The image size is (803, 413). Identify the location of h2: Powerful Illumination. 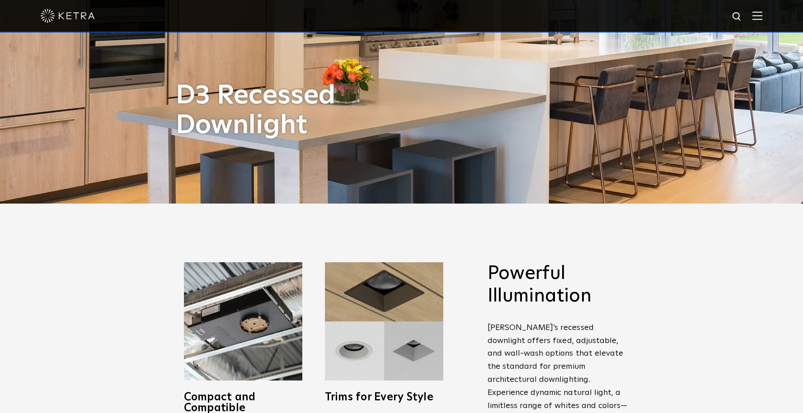
(557, 285).